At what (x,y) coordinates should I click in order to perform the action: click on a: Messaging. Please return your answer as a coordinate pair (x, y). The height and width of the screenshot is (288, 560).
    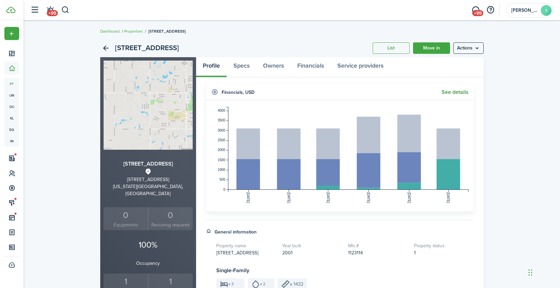
    Looking at the image, I should click on (476, 10).